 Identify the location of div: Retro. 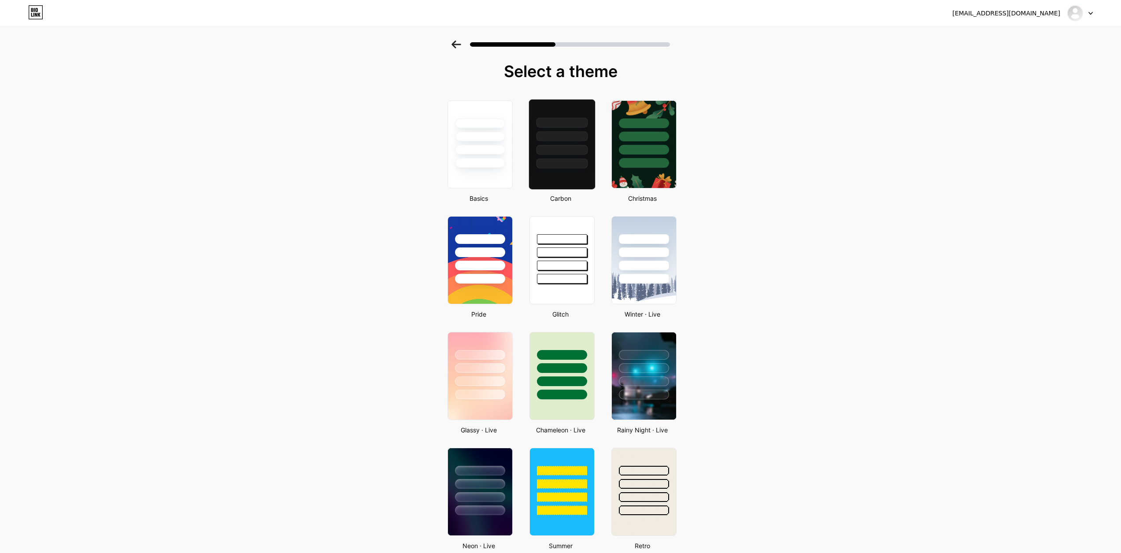
(643, 546).